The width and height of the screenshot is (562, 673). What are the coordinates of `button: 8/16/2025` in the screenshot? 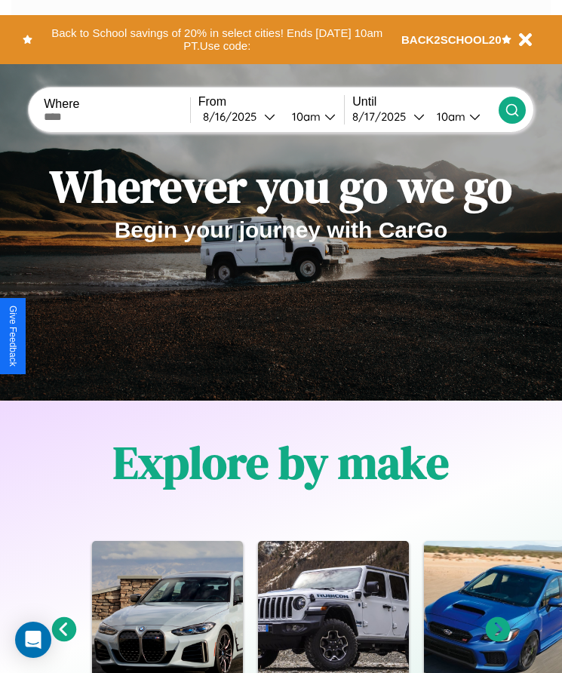 It's located at (239, 116).